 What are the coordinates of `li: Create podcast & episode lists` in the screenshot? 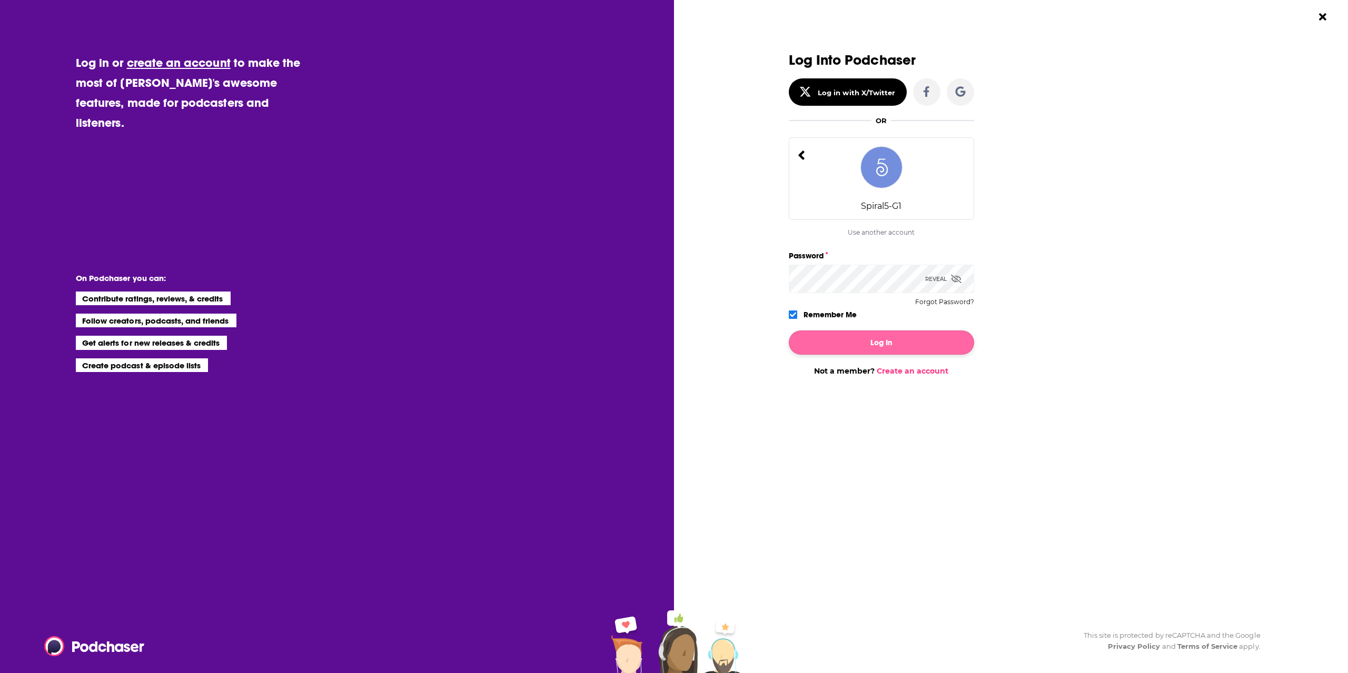 It's located at (142, 365).